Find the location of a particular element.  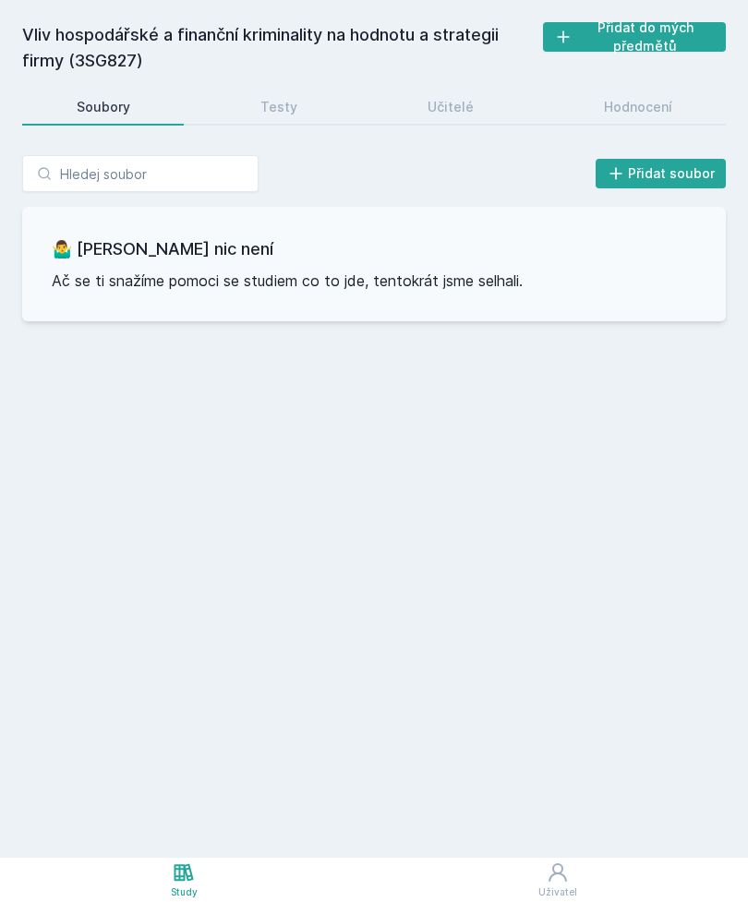

div: Uživatel is located at coordinates (557, 892).